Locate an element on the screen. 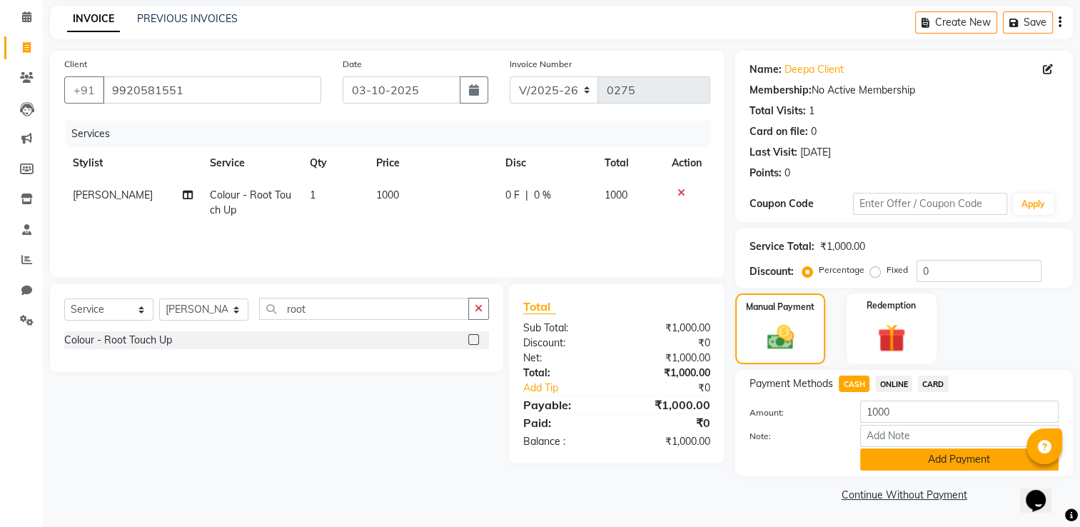 The image size is (1080, 527). span: Colour - Root Touch Up is located at coordinates (251, 202).